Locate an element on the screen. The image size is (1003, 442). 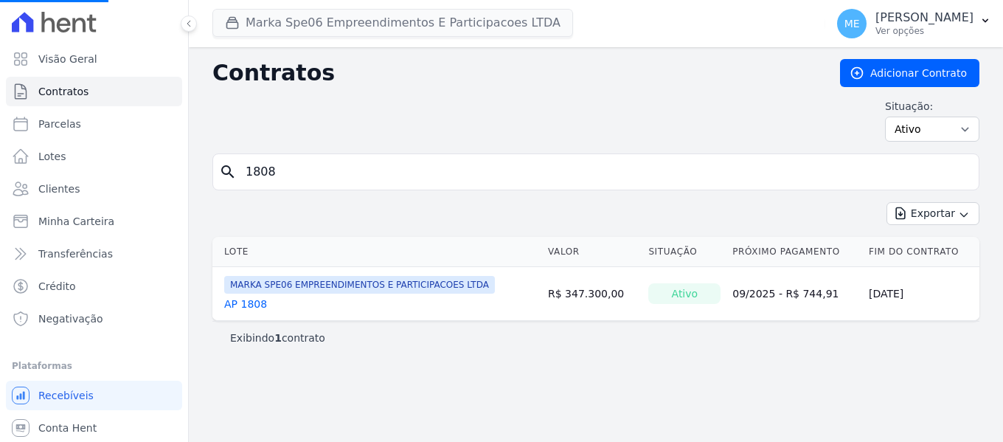
span: ME is located at coordinates (852, 24).